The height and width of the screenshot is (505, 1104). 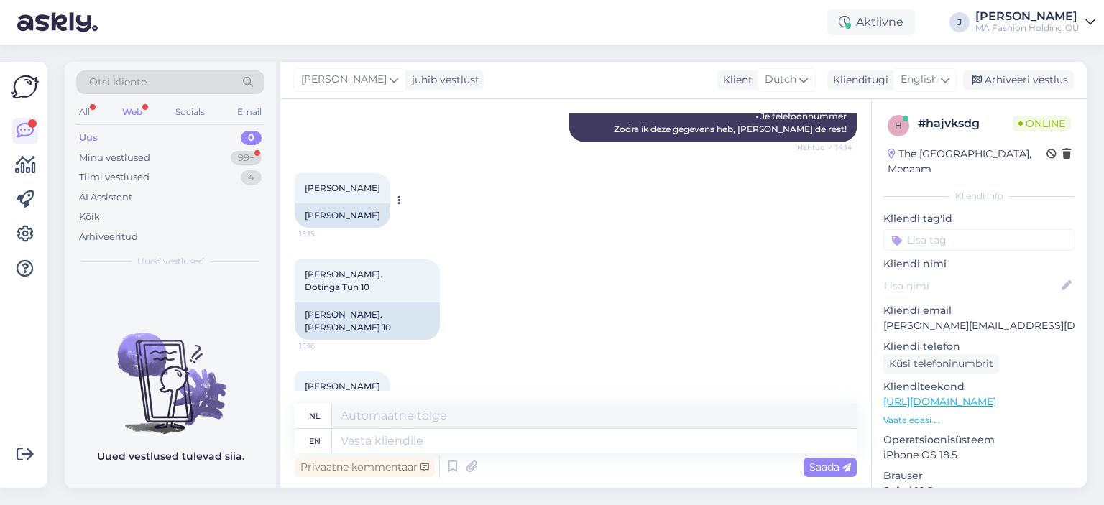 What do you see at coordinates (190, 112) in the screenshot?
I see `div: Socials` at bounding box center [190, 112].